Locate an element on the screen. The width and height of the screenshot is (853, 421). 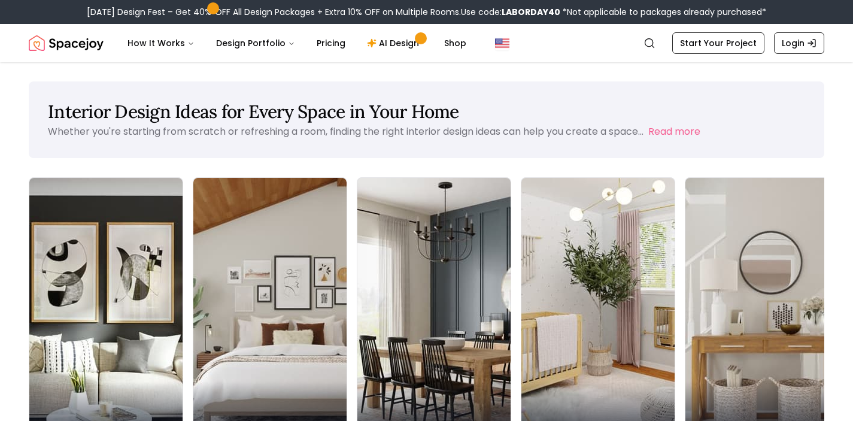
p: Whether you're starting from scratch or refreshing a room, finding the right interior design idea... is located at coordinates (345, 131).